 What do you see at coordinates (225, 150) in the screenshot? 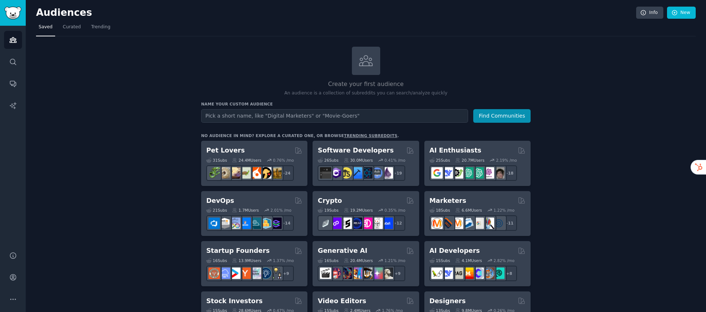
I see `h2: Pet Lovers` at bounding box center [225, 150].